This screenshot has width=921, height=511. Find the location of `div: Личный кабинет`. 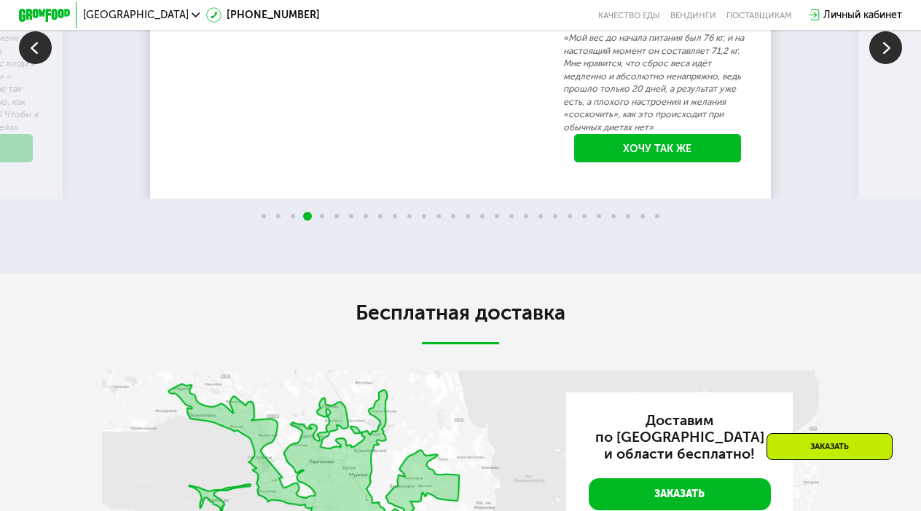

div: Личный кабинет is located at coordinates (862, 15).